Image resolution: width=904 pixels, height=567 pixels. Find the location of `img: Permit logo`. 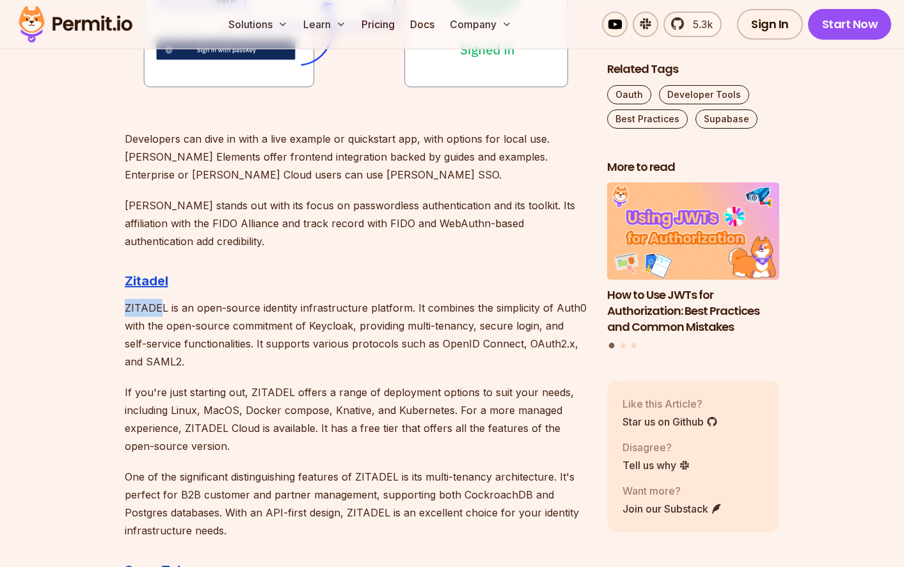

img: Permit logo is located at coordinates (75, 24).